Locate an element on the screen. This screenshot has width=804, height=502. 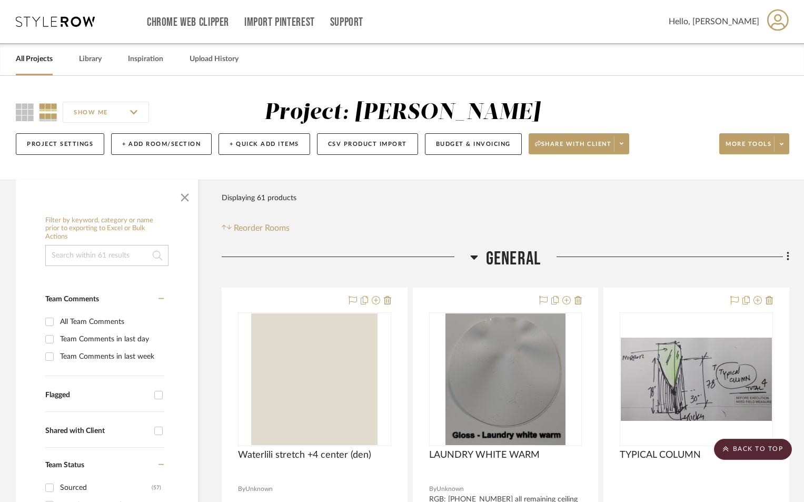
a: Support is located at coordinates (346, 22).